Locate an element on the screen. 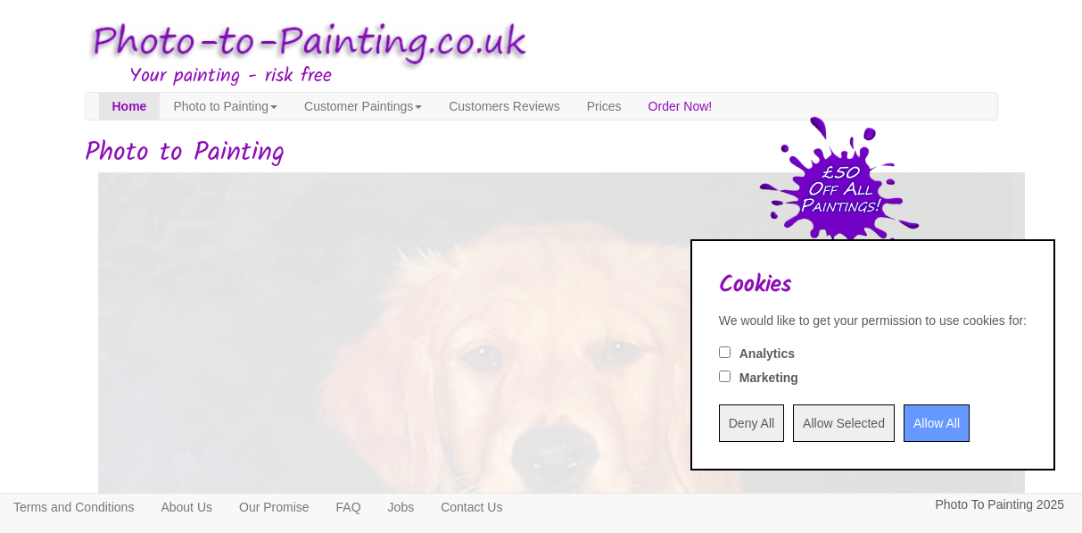 The height and width of the screenshot is (533, 1082). a: Photo to Painting is located at coordinates (225, 106).